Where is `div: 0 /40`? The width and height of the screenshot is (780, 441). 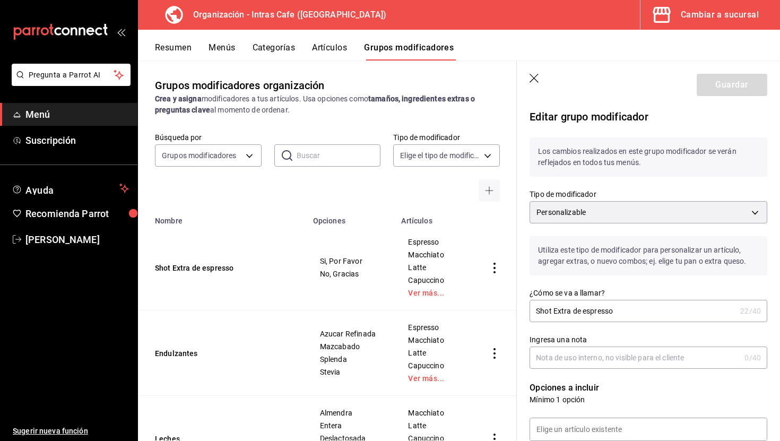 div: 0 /40 is located at coordinates (753, 358).